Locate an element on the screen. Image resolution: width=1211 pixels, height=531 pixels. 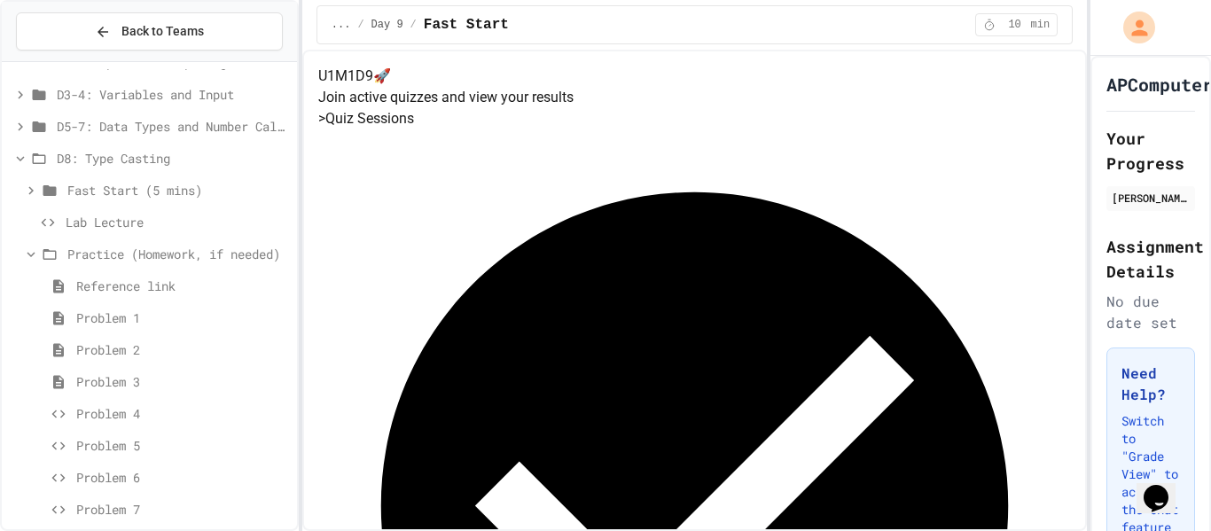
div: No due date set is located at coordinates (1151, 312).